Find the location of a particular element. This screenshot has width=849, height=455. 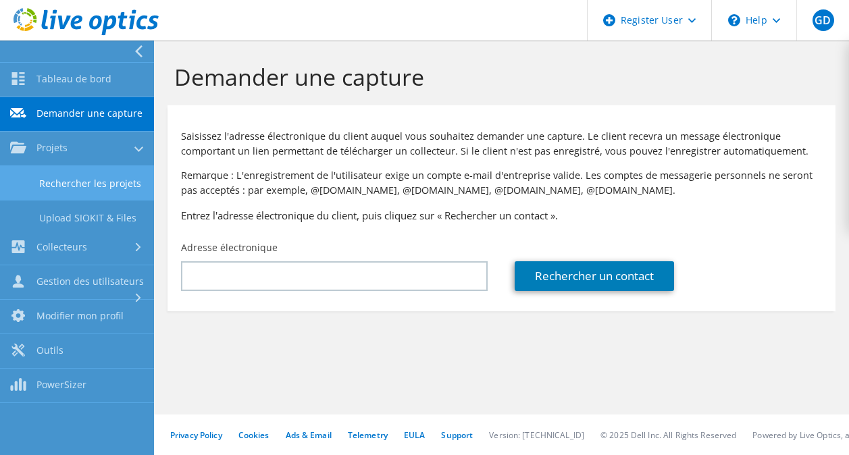

a: Cookies is located at coordinates (254, 435).